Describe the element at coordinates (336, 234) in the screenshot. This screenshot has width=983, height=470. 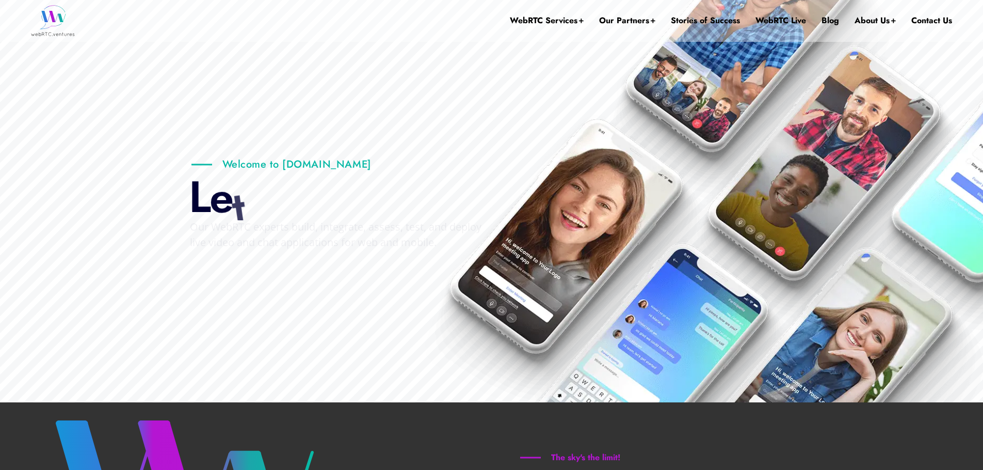
I see `span: Our WebRTC experts build, integrate, assess, test, and deploy live video and chat applications fo...` at that location.